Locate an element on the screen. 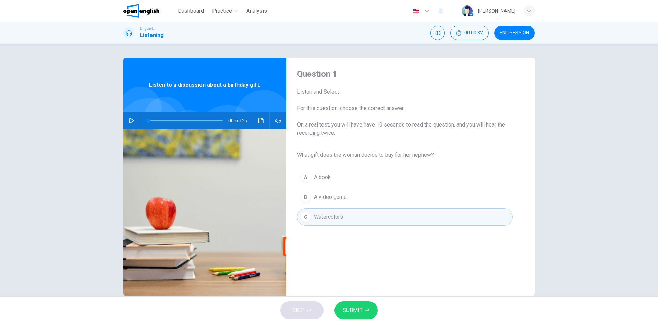  button: Click to see the audio transcription is located at coordinates (261, 121).